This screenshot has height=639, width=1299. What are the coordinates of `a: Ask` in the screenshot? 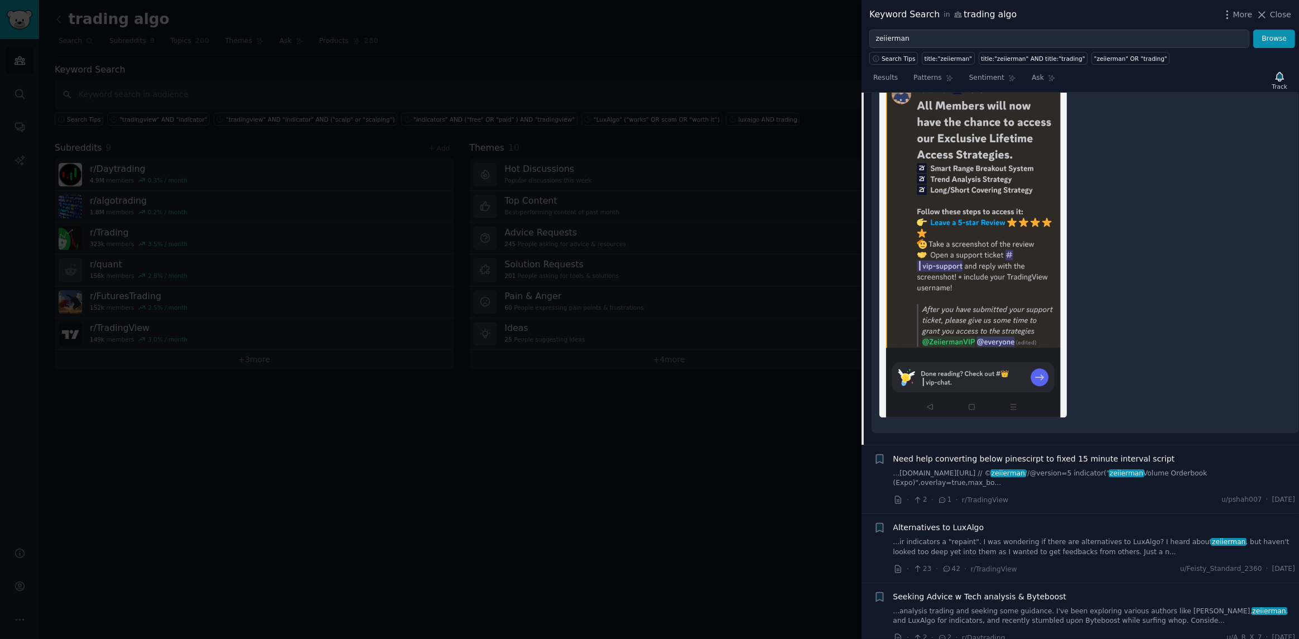 It's located at (1043, 80).